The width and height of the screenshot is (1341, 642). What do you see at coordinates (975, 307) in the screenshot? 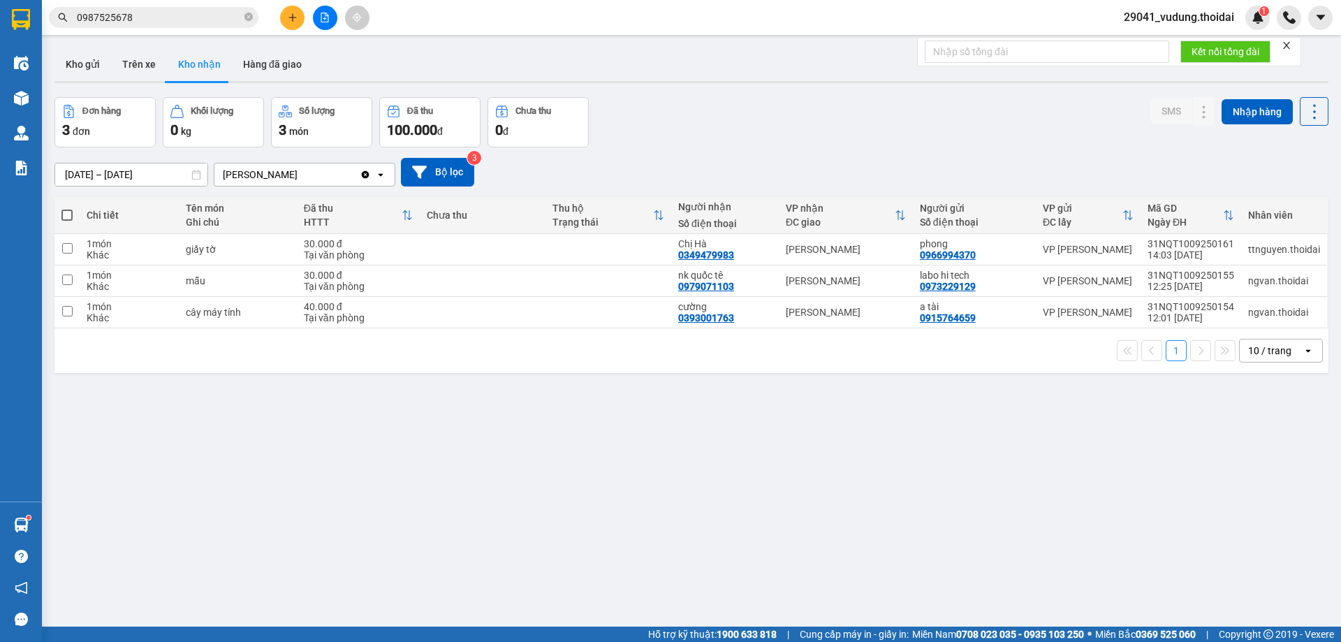
I see `div: a tài` at bounding box center [975, 307].